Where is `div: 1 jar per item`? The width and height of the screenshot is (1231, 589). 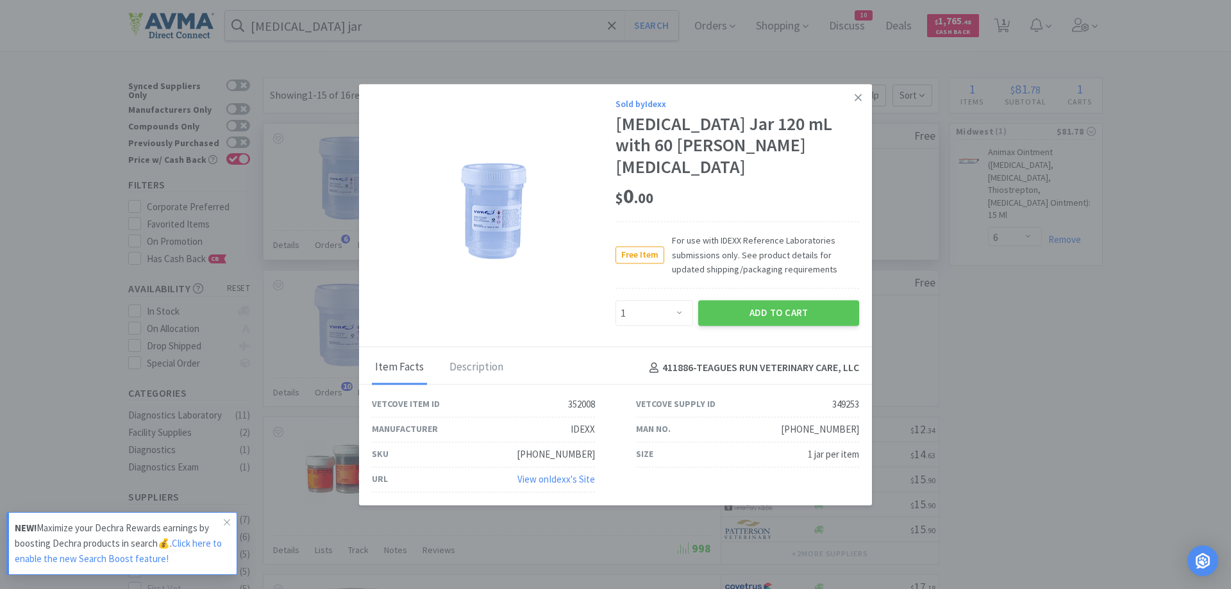
div: 1 jar per item is located at coordinates (833, 454).